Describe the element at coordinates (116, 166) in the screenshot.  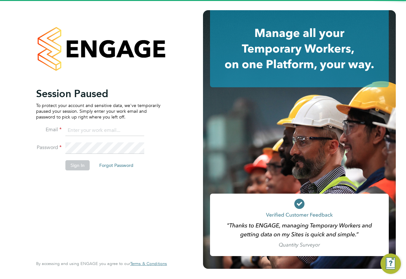
I see `button: Forgot Password` at that location.